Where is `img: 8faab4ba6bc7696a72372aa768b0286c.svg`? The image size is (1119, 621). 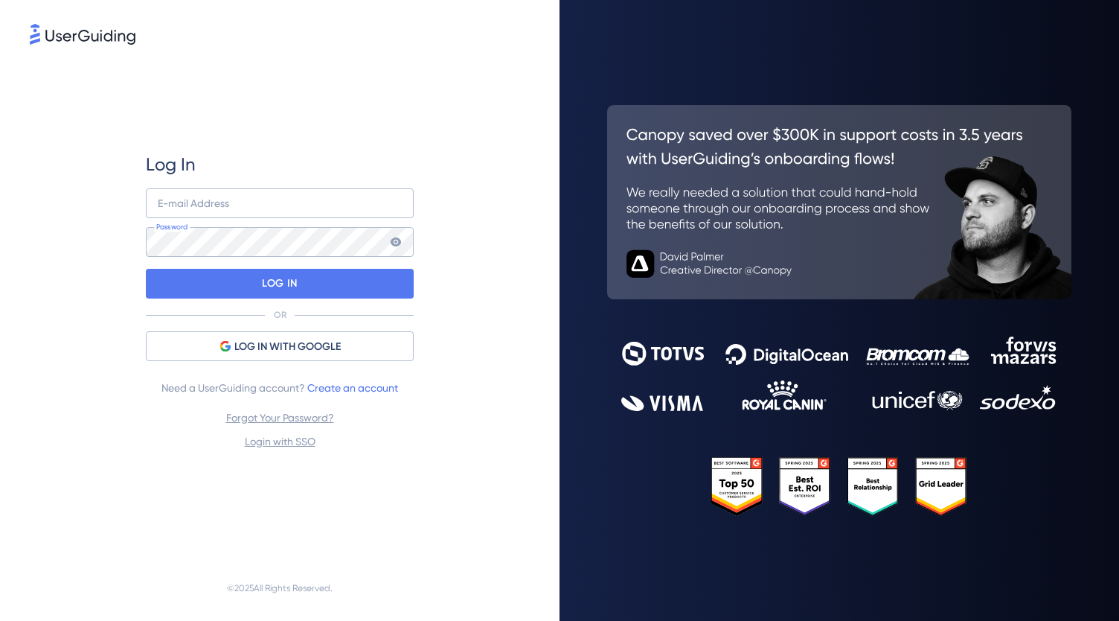
img: 8faab4ba6bc7696a72372aa768b0286c.svg is located at coordinates (83, 34).